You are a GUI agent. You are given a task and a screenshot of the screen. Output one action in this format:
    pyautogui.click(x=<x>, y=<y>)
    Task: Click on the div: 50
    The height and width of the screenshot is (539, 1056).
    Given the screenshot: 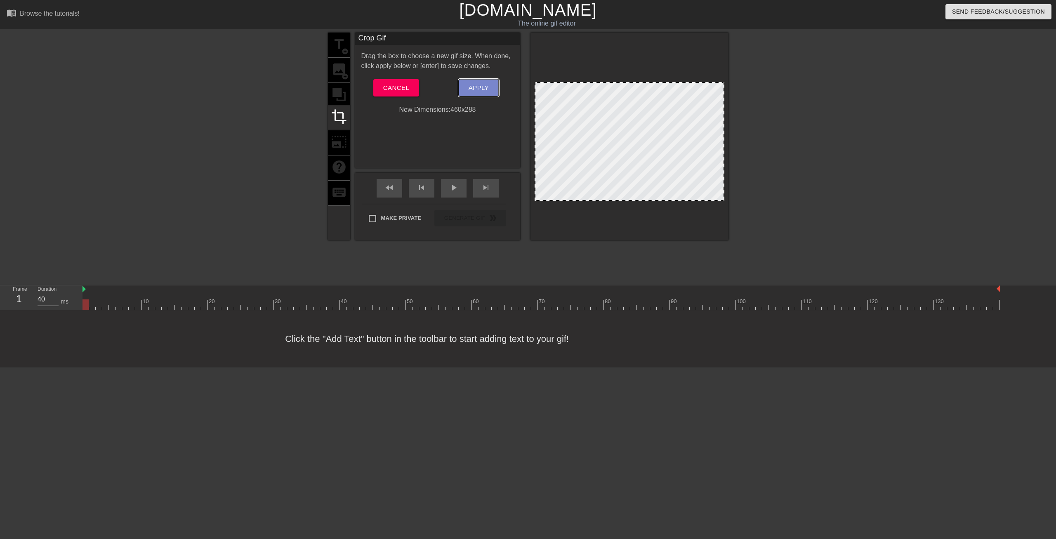 What is the action you would take?
    pyautogui.click(x=410, y=302)
    